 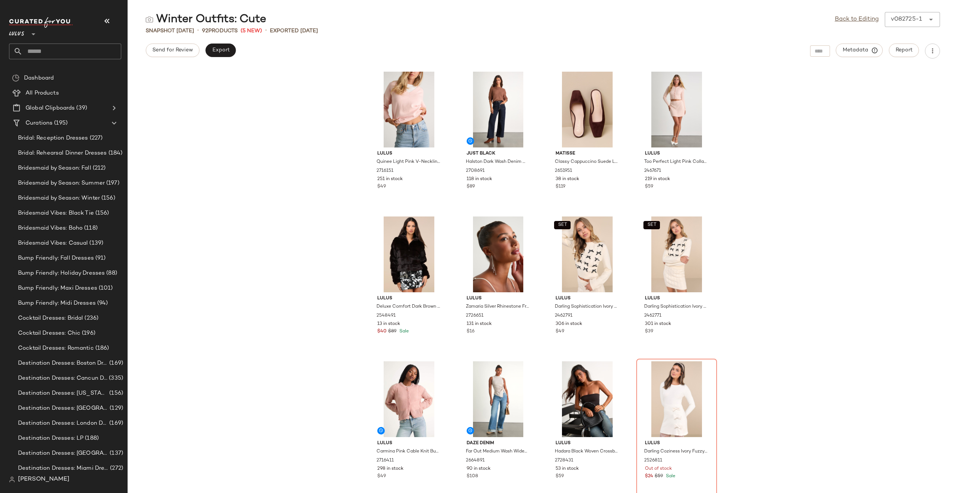 I want to click on span: Bridesmaid Vibes: Black Tie, so click(x=56, y=213).